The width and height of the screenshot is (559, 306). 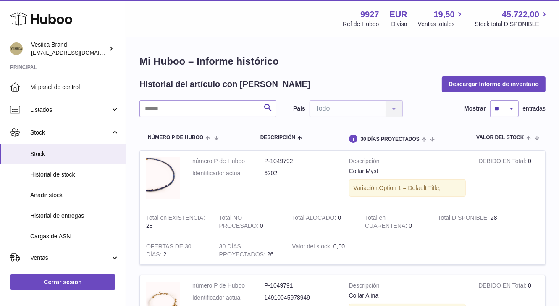 What do you see at coordinates (314, 218) in the screenshot?
I see `strong: Total ALOCADO` at bounding box center [314, 218].